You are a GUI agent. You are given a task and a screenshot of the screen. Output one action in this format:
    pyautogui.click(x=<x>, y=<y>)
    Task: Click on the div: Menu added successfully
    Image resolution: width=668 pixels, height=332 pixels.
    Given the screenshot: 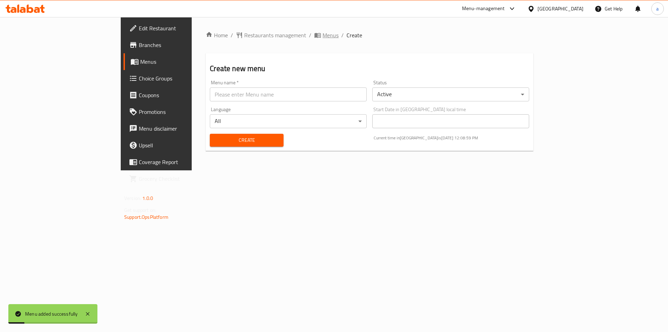 What is the action you would take?
    pyautogui.click(x=52, y=314)
    